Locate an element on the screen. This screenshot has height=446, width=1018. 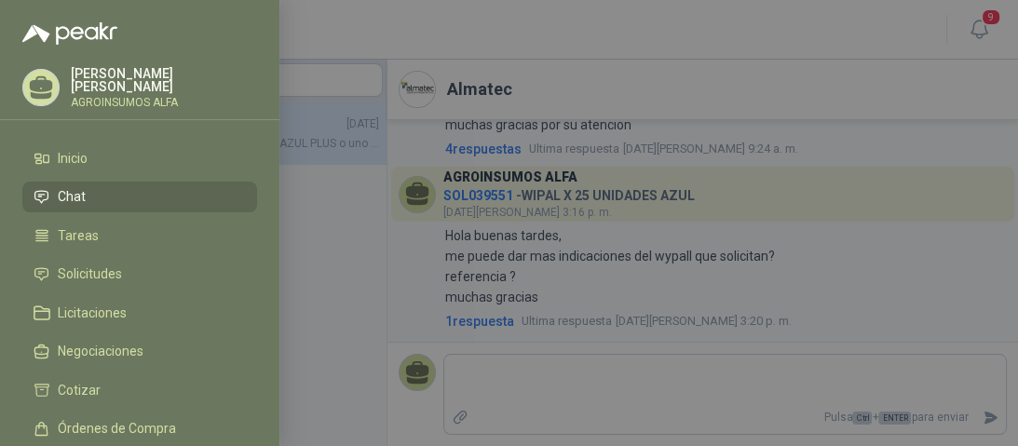
a: Solicitudes is located at coordinates (140, 275).